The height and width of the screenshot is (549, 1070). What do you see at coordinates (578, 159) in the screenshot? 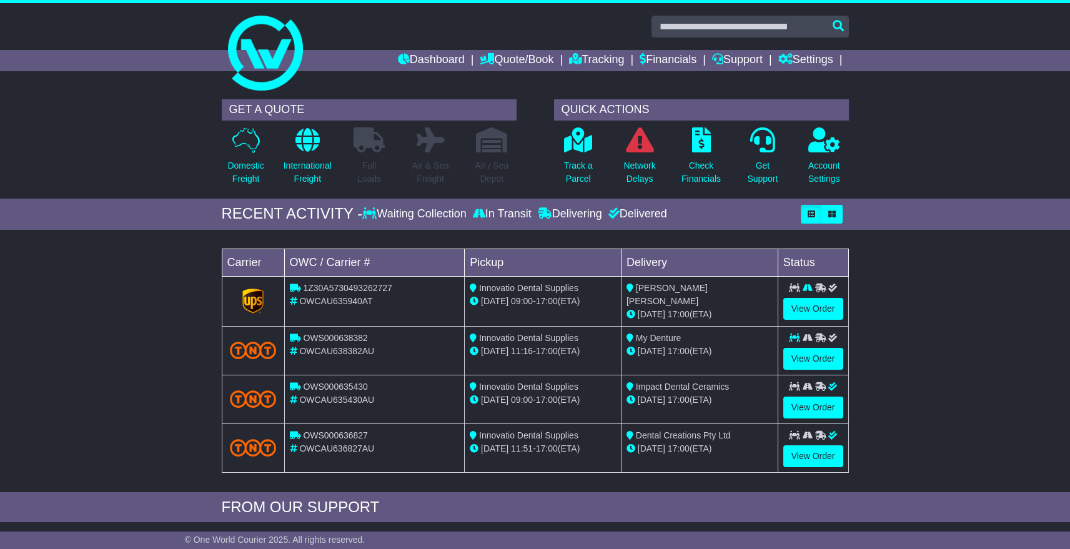
I see `a: Track aParcel` at bounding box center [578, 159].